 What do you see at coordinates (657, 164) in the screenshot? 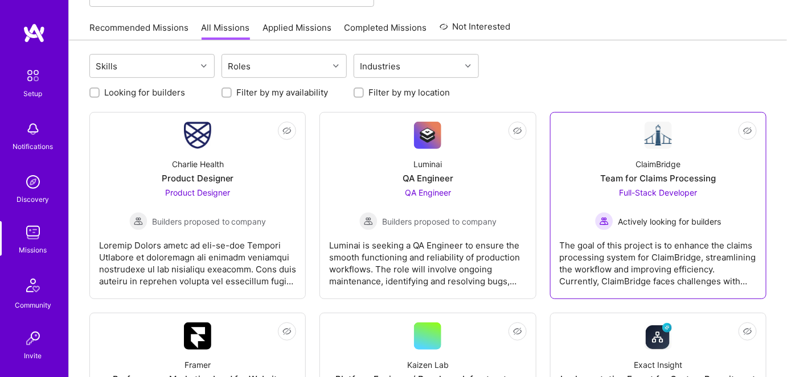
I see `div: ClaimBridge` at bounding box center [657, 164].